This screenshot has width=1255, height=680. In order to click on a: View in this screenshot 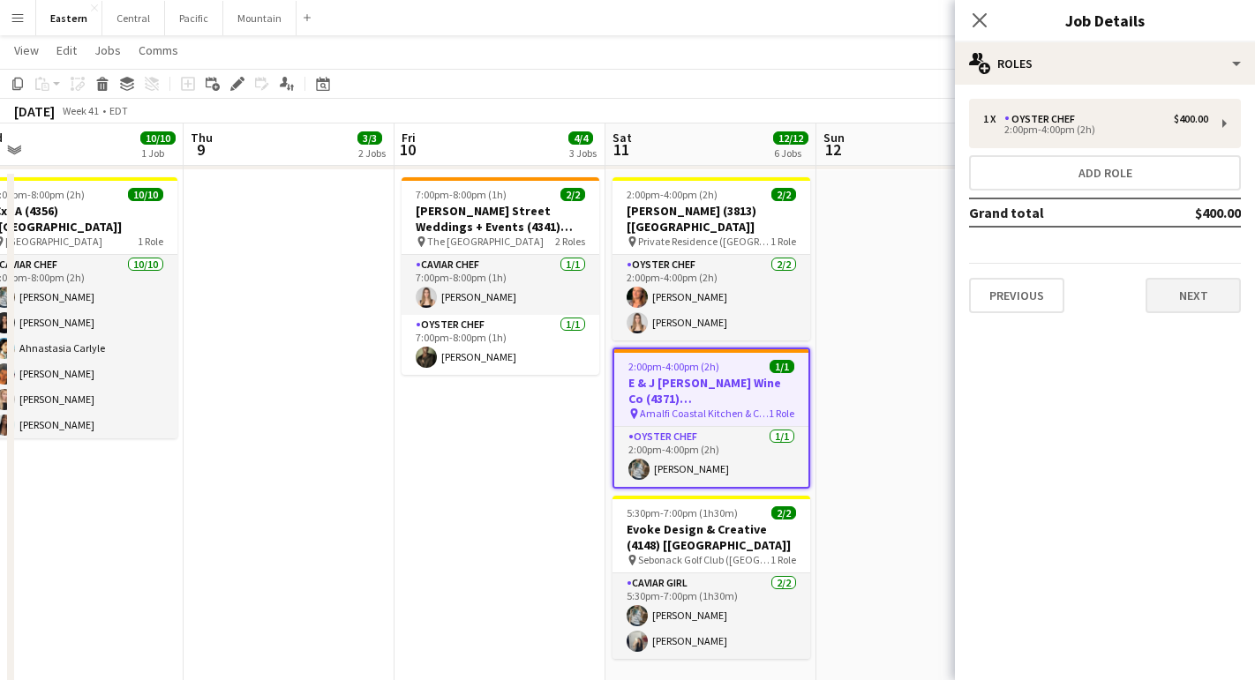, I will do `click(26, 50)`.